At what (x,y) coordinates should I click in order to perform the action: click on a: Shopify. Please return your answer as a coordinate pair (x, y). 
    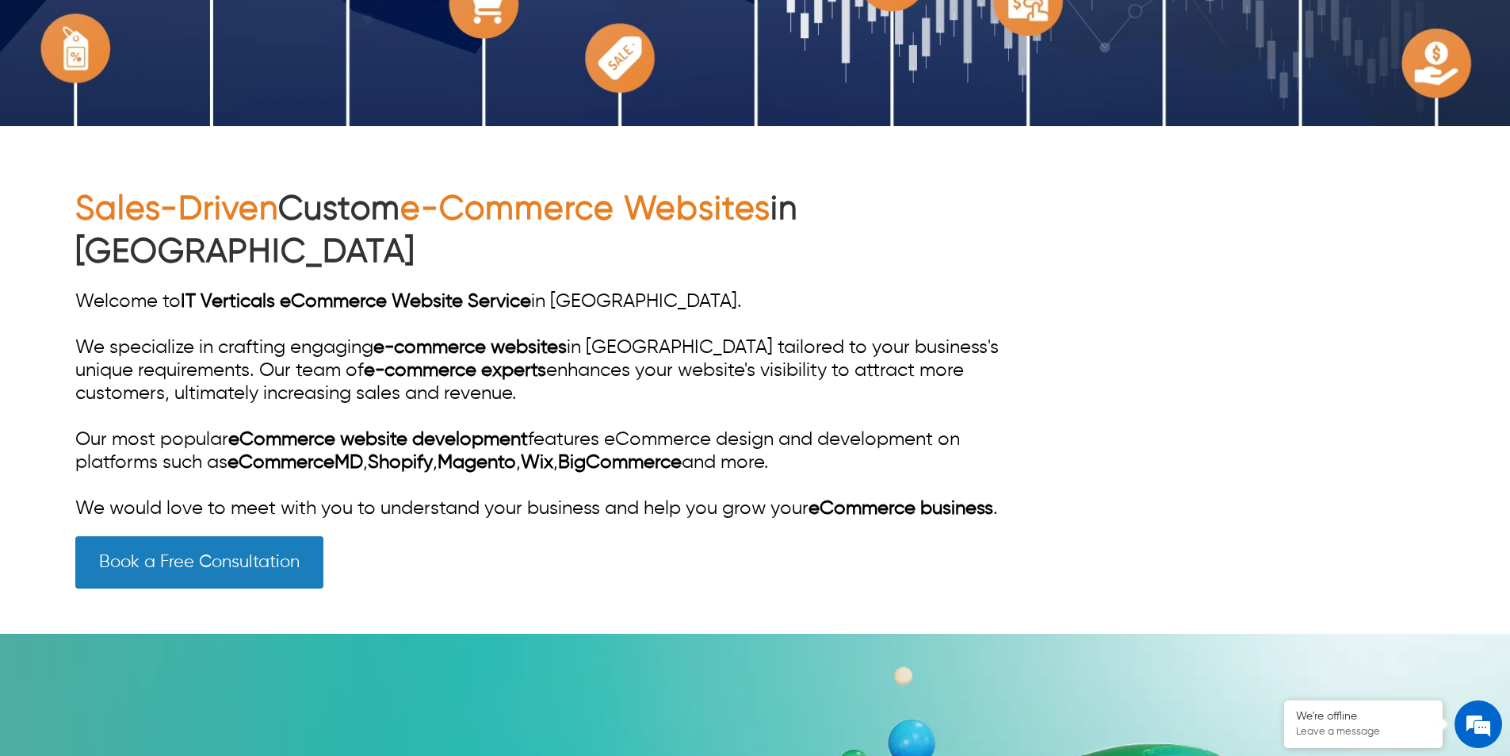
    Looking at the image, I should click on (400, 462).